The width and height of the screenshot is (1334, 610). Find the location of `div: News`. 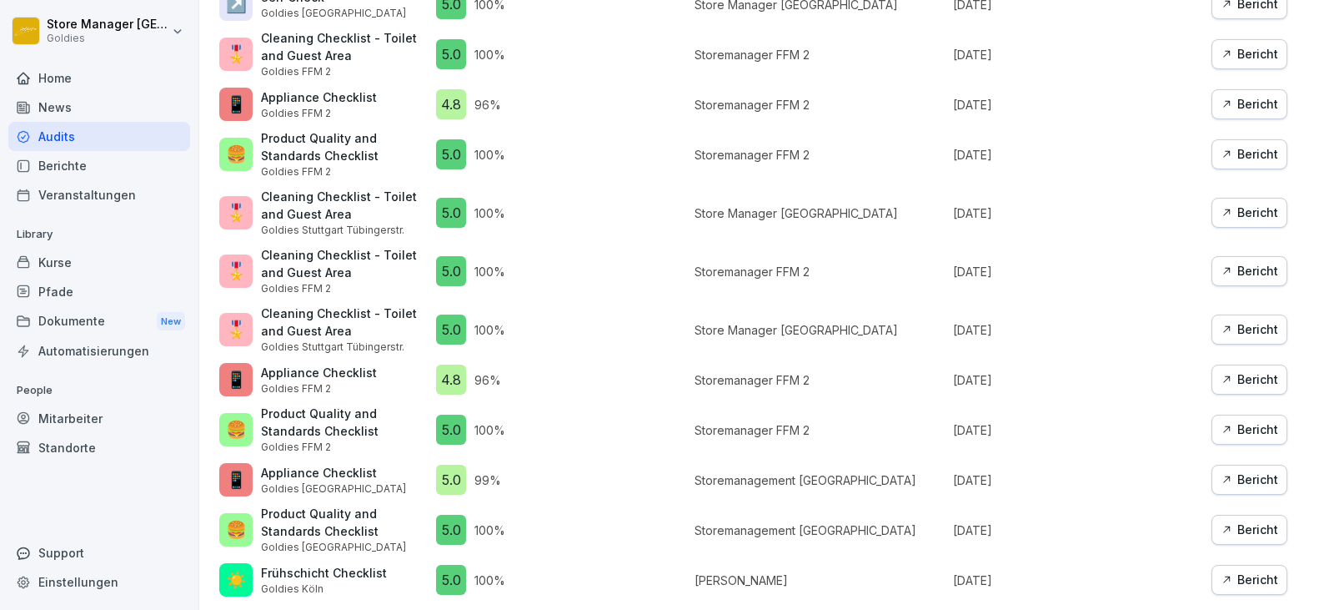

div: News is located at coordinates (99, 107).